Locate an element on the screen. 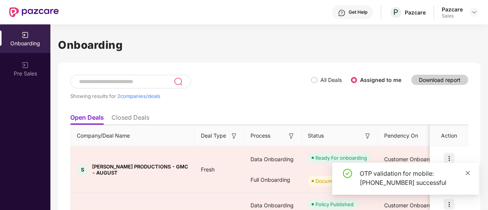 Image resolution: width=488 pixels, height=210 pixels. img: svg+xml;base64,PHN2ZyBpZD0iRHJvcGRvd24tMzJ4MzIiIHhtbG5zPSJodHRwOi8vd3d3LnczLm9yZy8yMDAwL3N2ZyIgd2... is located at coordinates (474, 12).